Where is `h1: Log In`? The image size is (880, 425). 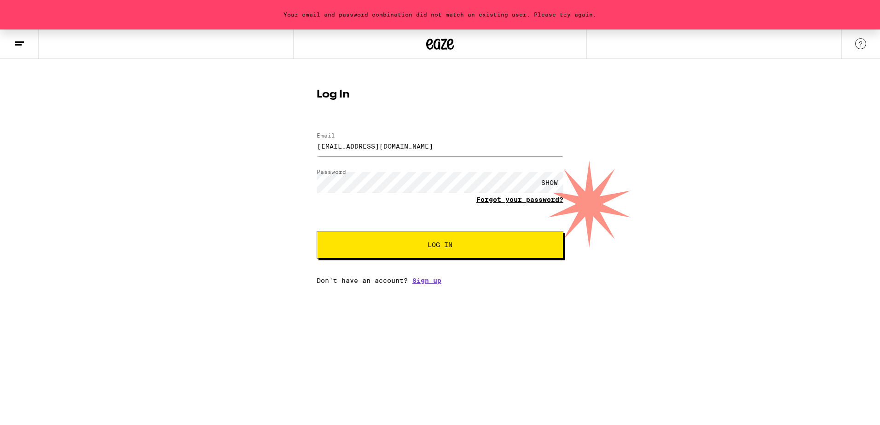
h1: Log In is located at coordinates (440, 95).